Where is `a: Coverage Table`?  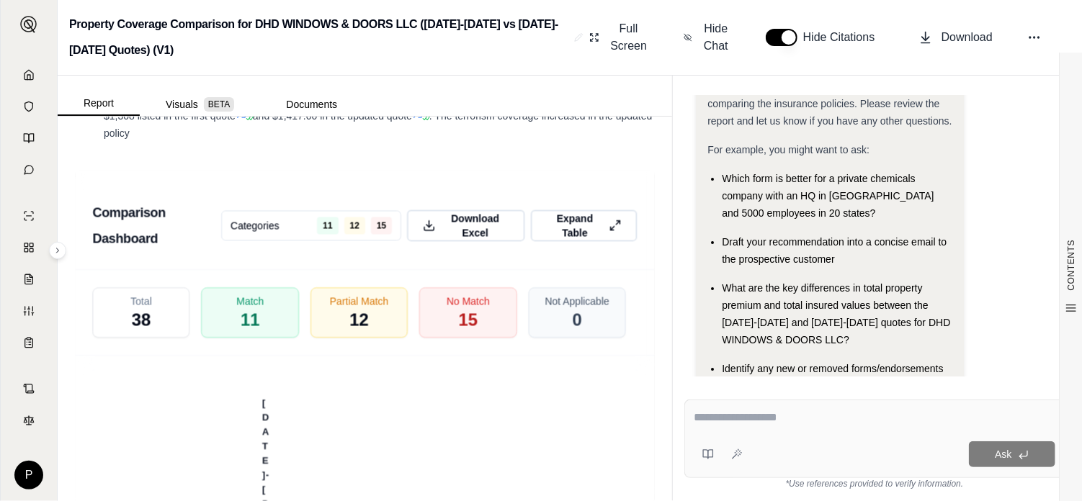
a: Coverage Table is located at coordinates (29, 343).